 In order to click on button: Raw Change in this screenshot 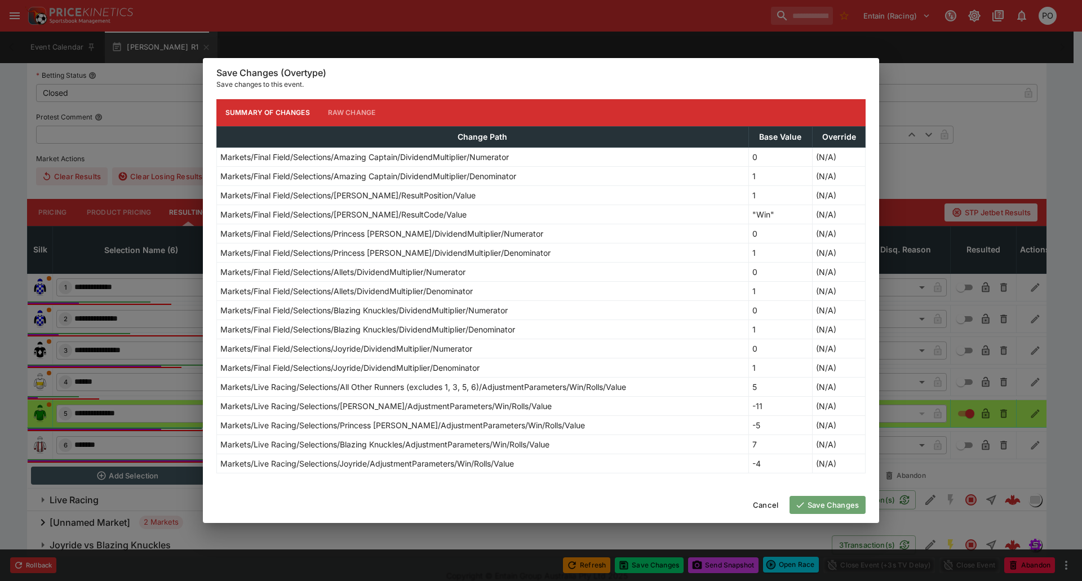, I will do `click(352, 113)`.